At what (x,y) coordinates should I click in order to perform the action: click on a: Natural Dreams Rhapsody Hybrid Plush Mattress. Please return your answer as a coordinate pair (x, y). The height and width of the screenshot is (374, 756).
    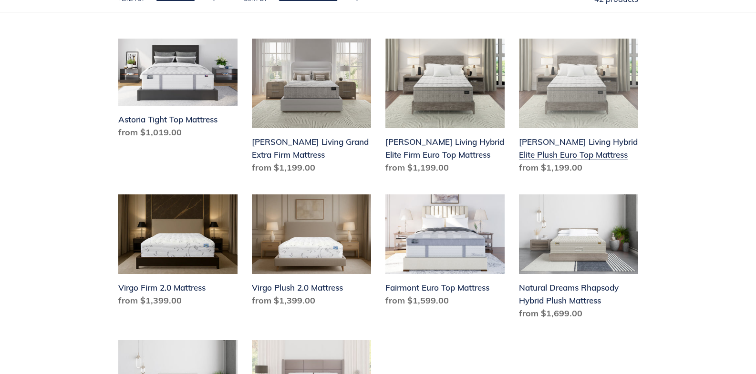
    Looking at the image, I should click on (579, 259).